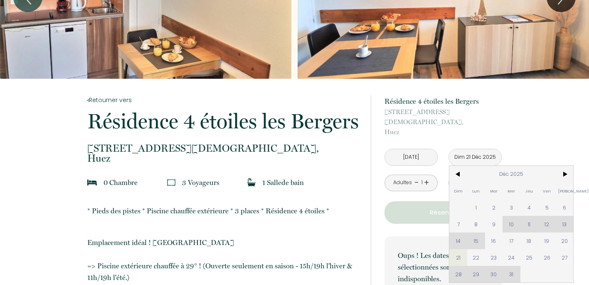  What do you see at coordinates (201, 182) in the screenshot?
I see `p: 3 Voyageur` at bounding box center [201, 182].